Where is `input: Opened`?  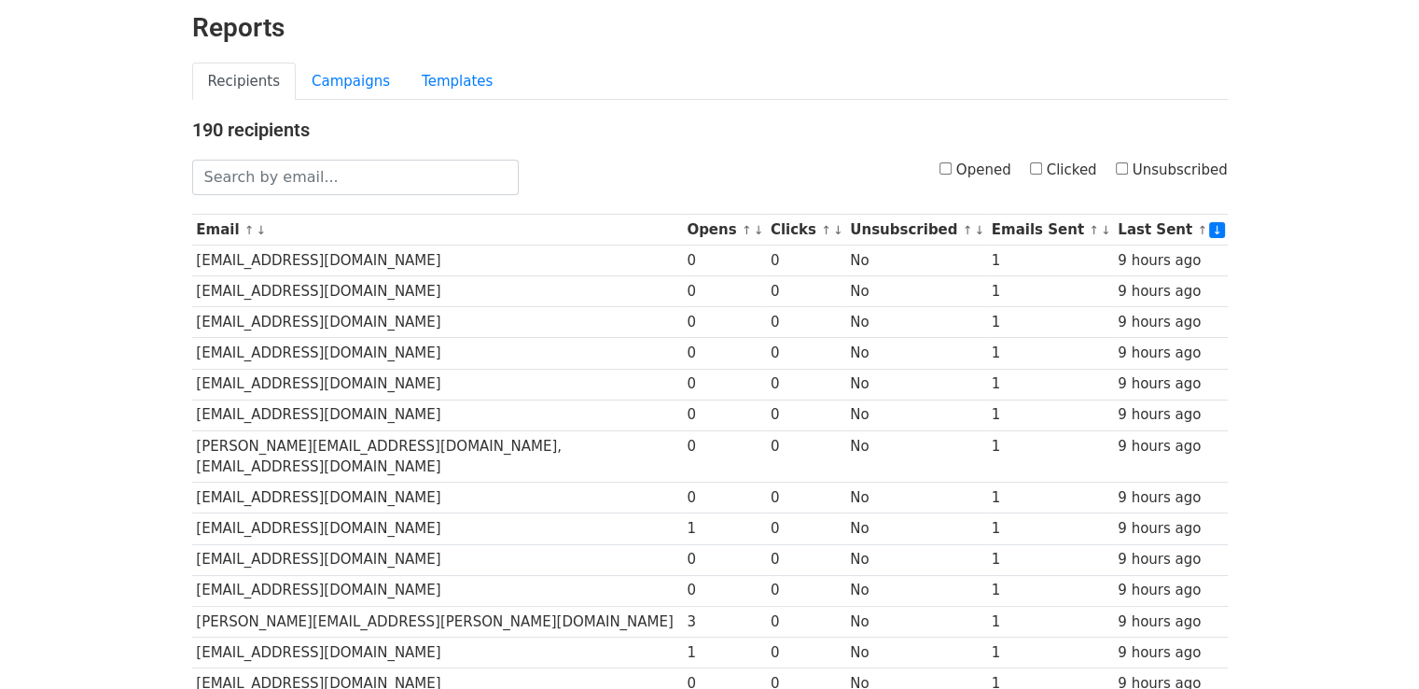
input: Opened is located at coordinates (945, 168).